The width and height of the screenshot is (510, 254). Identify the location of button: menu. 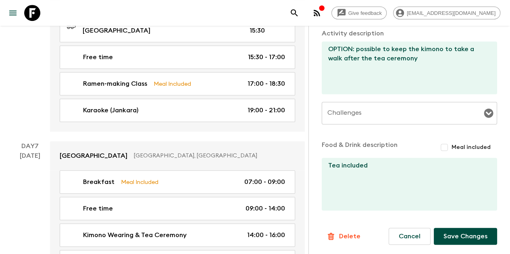
(13, 13).